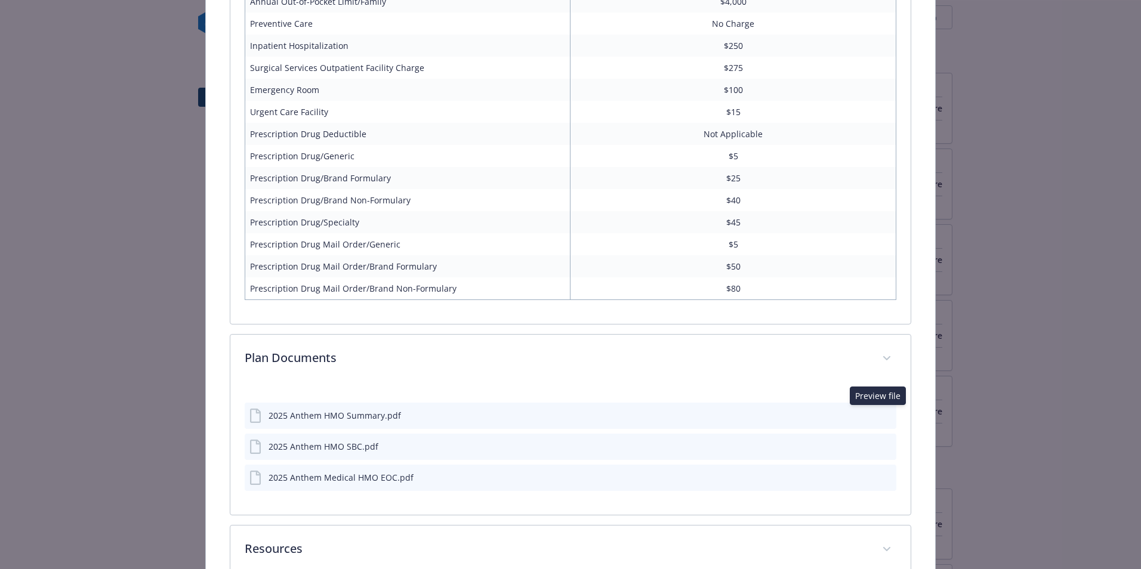 The image size is (1141, 569). I want to click on td: $80, so click(733, 289).